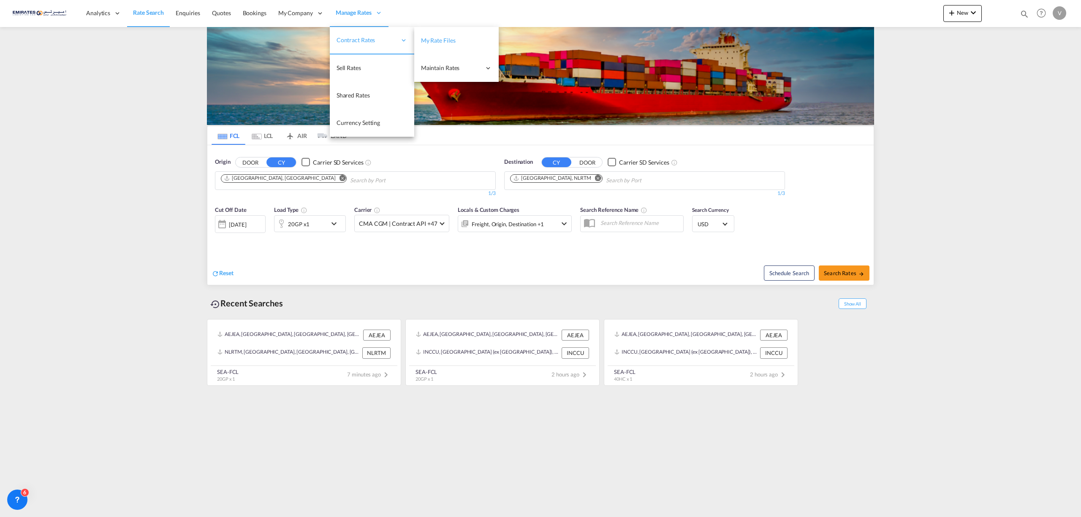 The width and height of the screenshot is (1081, 517). Describe the element at coordinates (456, 68) in the screenshot. I see `div: Maintain Rates` at that location.